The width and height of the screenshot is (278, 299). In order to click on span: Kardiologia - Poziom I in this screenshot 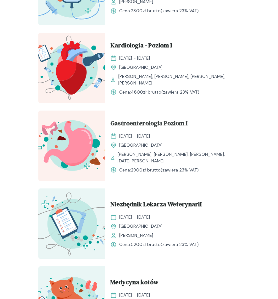, I will do `click(141, 47)`.